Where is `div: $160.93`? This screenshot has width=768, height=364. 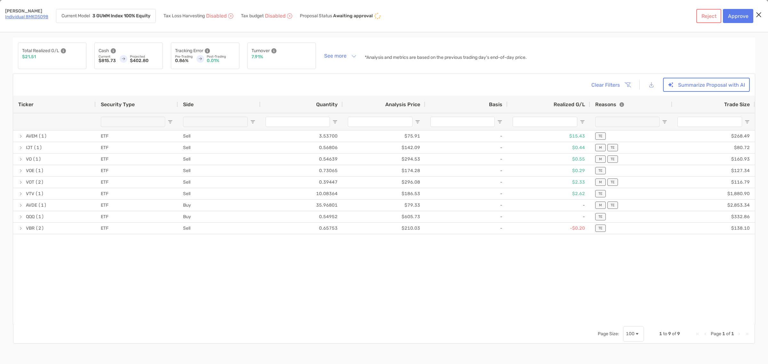 div: $160.93 is located at coordinates (713, 159).